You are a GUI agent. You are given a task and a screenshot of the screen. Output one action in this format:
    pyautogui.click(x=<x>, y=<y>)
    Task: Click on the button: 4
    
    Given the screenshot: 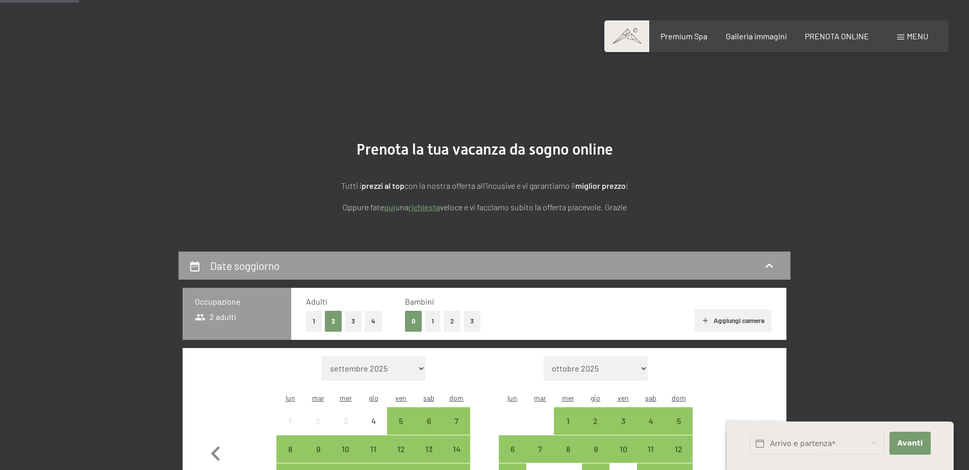 What is the action you would take?
    pyautogui.click(x=373, y=321)
    